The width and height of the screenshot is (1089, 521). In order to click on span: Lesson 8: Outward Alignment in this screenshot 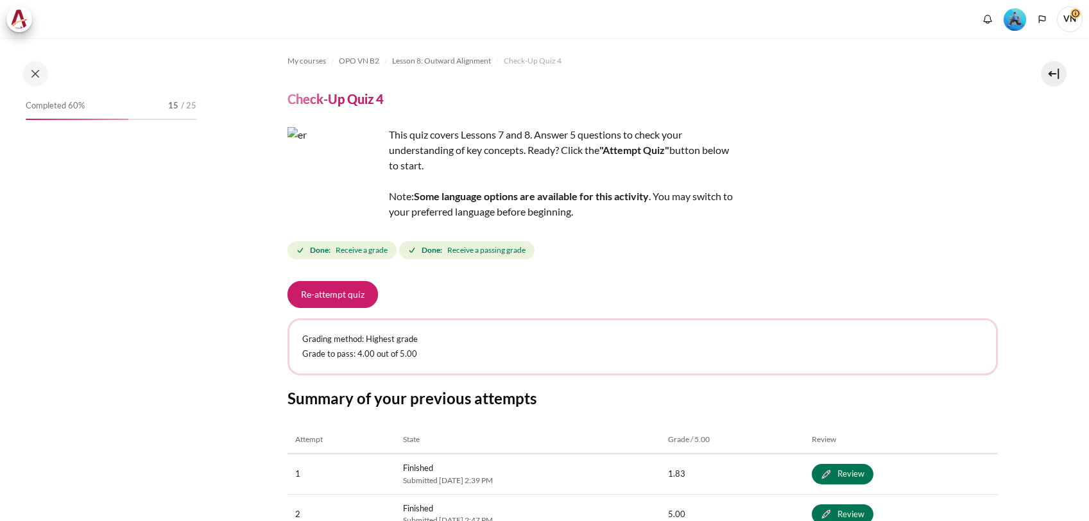, I will do `click(441, 61)`.